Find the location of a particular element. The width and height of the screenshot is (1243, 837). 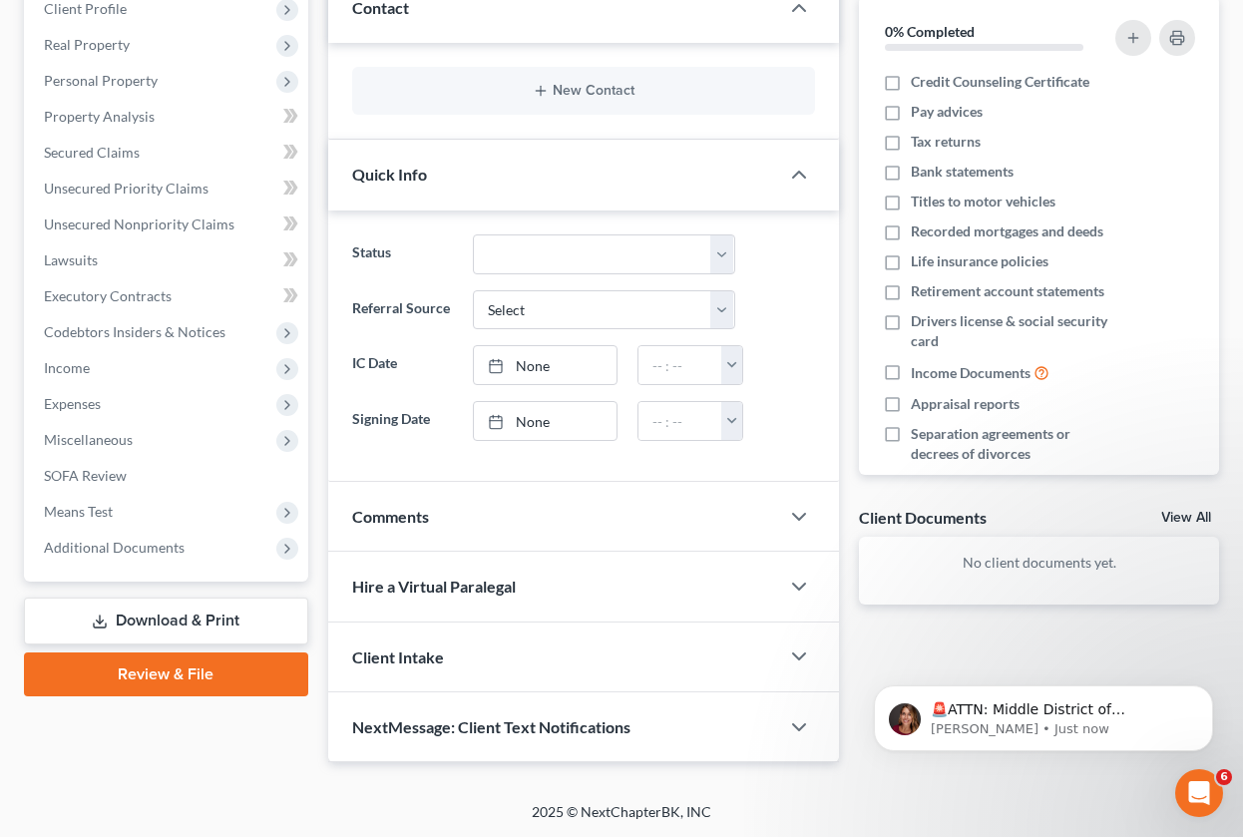

span: Unsecured Nonpriority Claims is located at coordinates (139, 223).